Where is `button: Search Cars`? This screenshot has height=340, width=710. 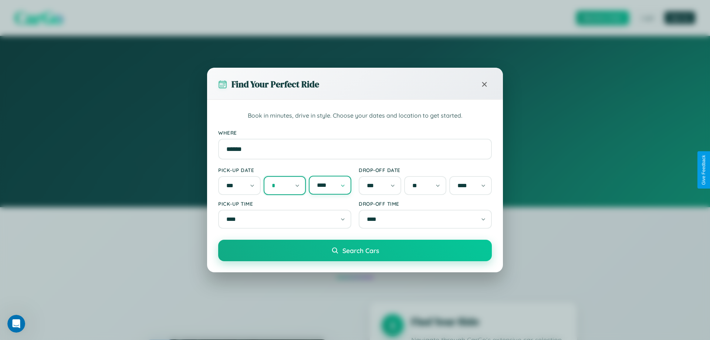
button: Search Cars is located at coordinates (355, 250).